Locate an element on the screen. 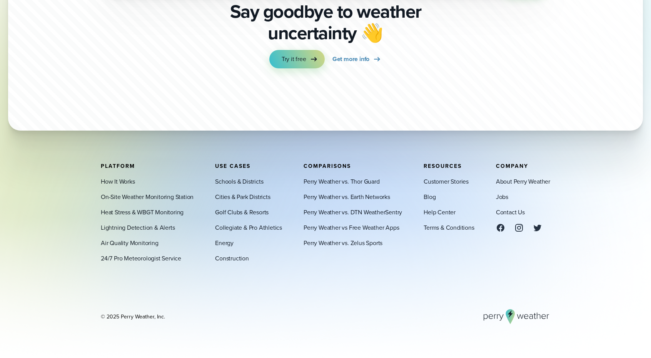 The height and width of the screenshot is (358, 651). span: Use Cases is located at coordinates (233, 166).